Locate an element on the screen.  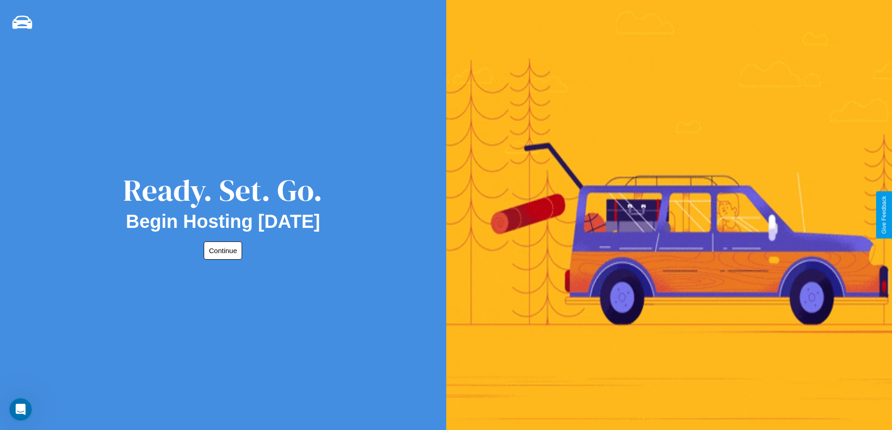
div: Ready. Set. Go. is located at coordinates (223, 190).